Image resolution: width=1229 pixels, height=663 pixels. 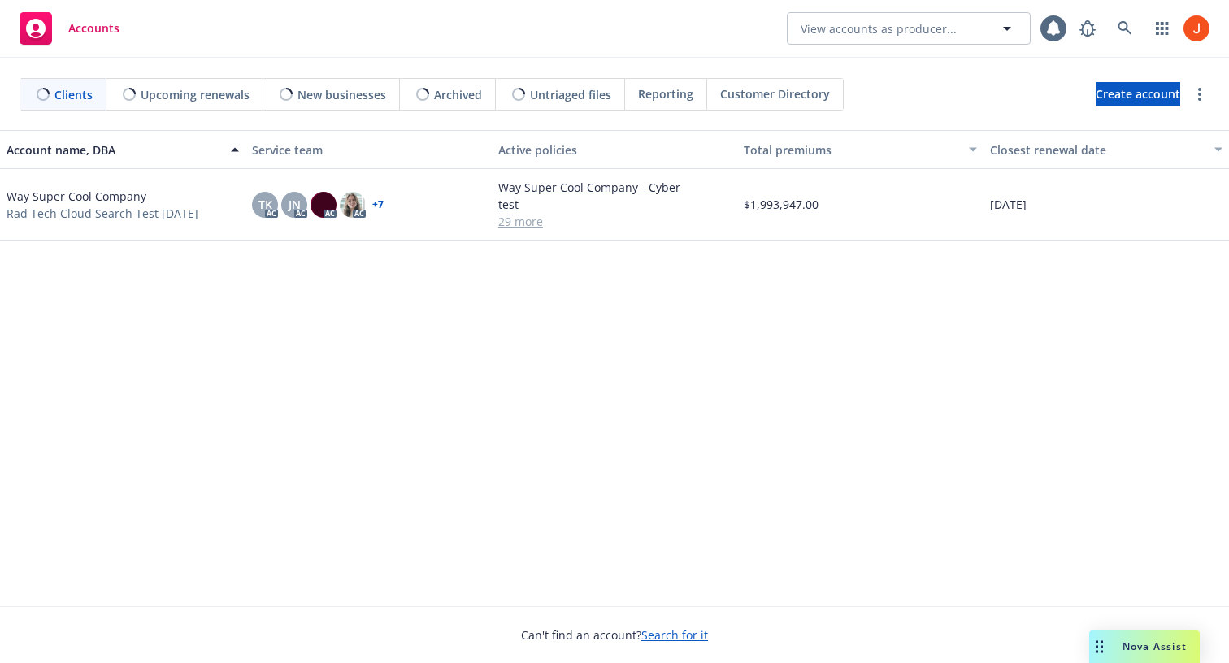 I want to click on a: Search for it, so click(x=675, y=635).